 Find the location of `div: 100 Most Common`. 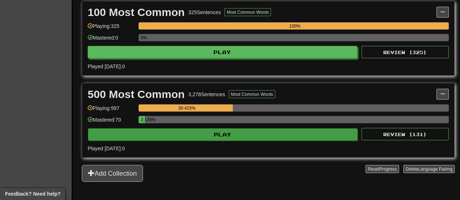

div: 100 Most Common is located at coordinates (136, 12).